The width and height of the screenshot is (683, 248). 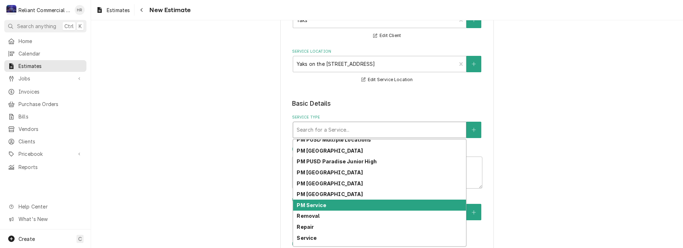 What do you see at coordinates (45, 41) in the screenshot?
I see `a: Home` at bounding box center [45, 41].